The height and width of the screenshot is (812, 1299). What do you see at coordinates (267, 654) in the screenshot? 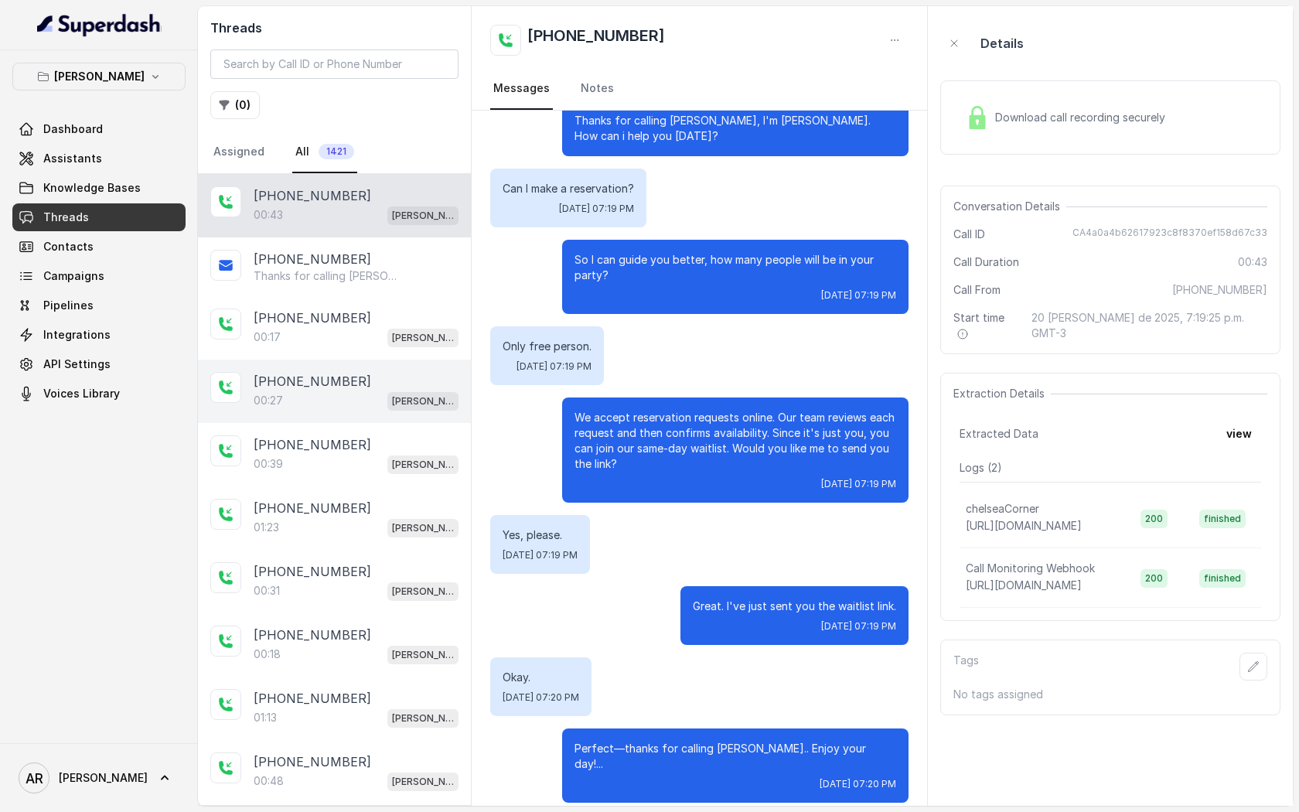
I see `p: 00:18` at bounding box center [267, 654].